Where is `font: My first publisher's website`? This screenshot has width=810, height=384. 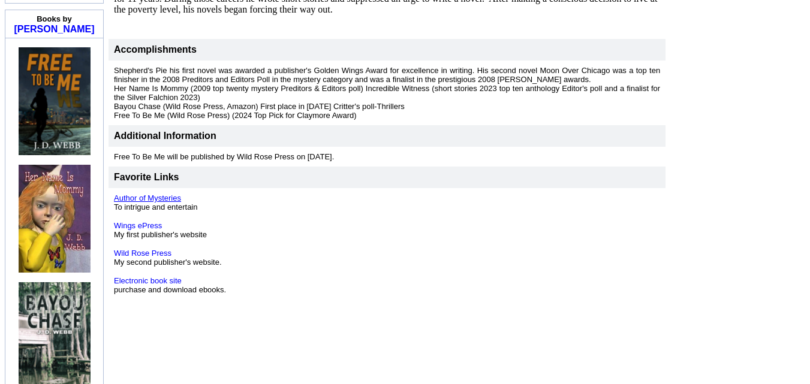
font: My first publisher's website is located at coordinates (160, 230).